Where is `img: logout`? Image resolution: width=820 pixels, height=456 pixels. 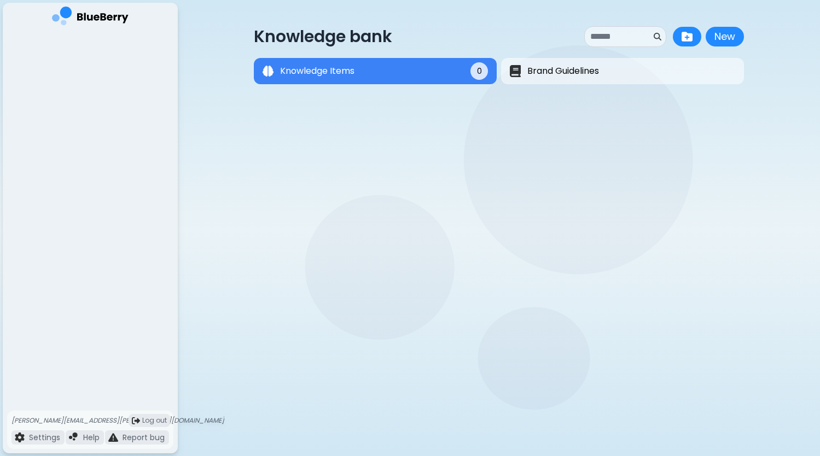 img: logout is located at coordinates (136, 421).